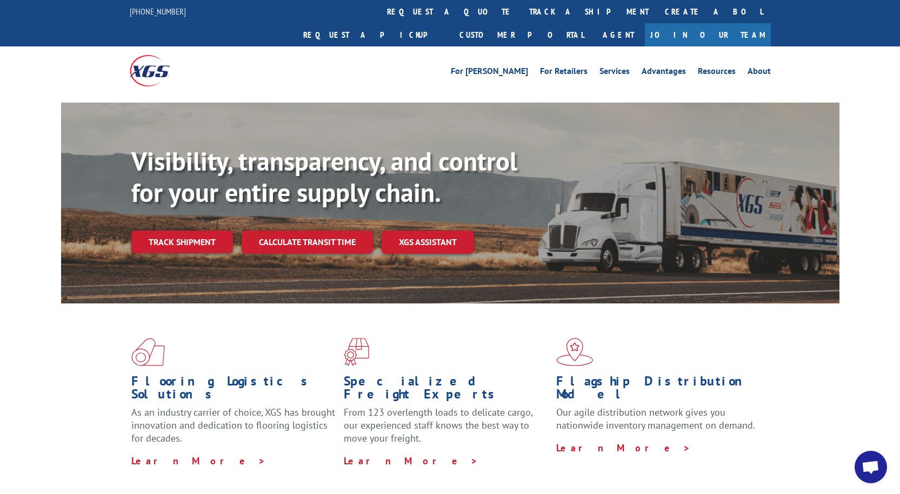 This screenshot has width=900, height=494. What do you see at coordinates (356, 352) in the screenshot?
I see `img: xgs-icon-focused-on-flooring-red` at bounding box center [356, 352].